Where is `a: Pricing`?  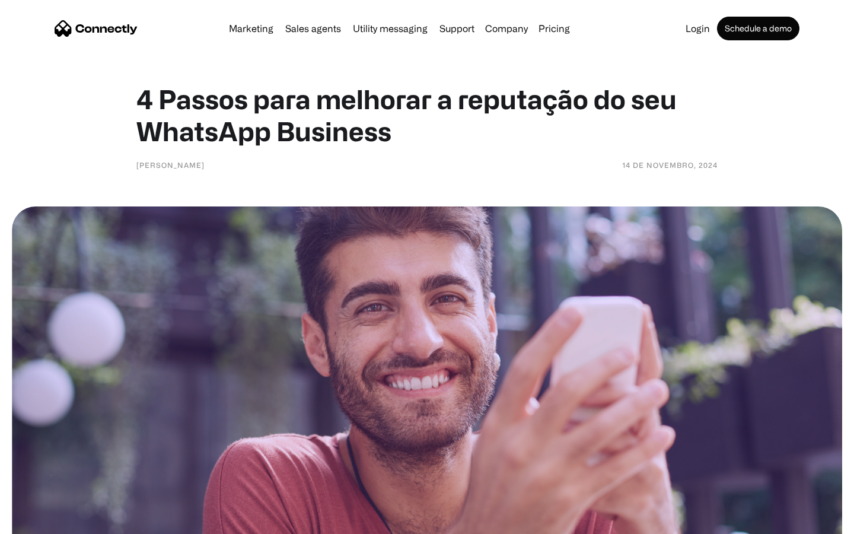
a: Pricing is located at coordinates (554, 28).